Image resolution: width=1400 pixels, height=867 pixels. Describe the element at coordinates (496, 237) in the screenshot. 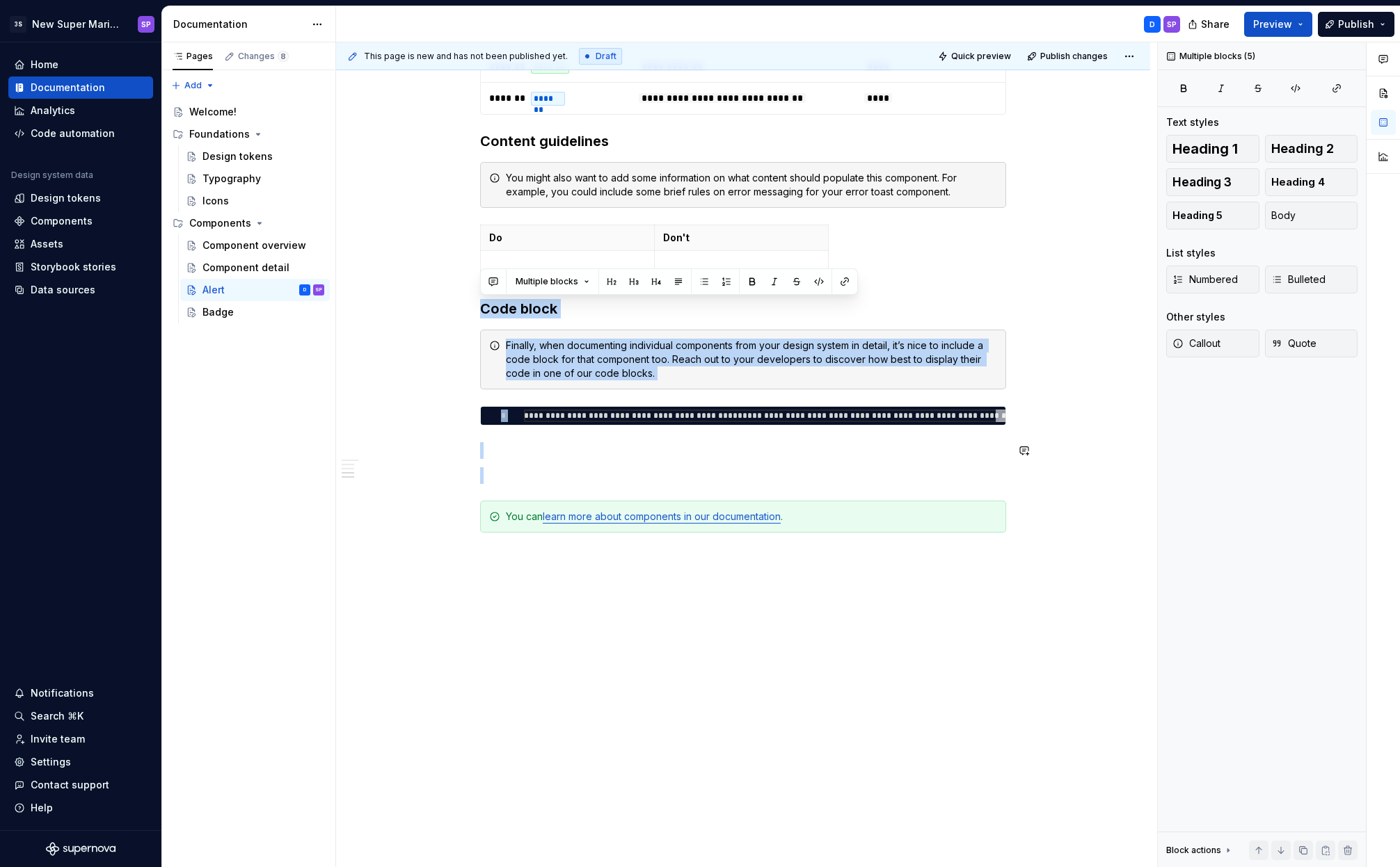

I see `strong: Do` at that location.